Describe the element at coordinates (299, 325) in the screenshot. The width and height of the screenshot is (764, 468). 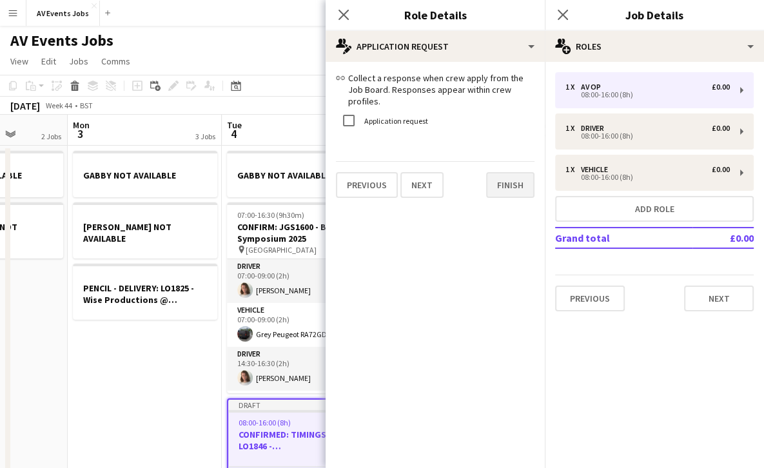
I see `app-card-role: Vehicle1/107:00-09:00 (2h)Grey Peugeot RA72GDX` at that location.